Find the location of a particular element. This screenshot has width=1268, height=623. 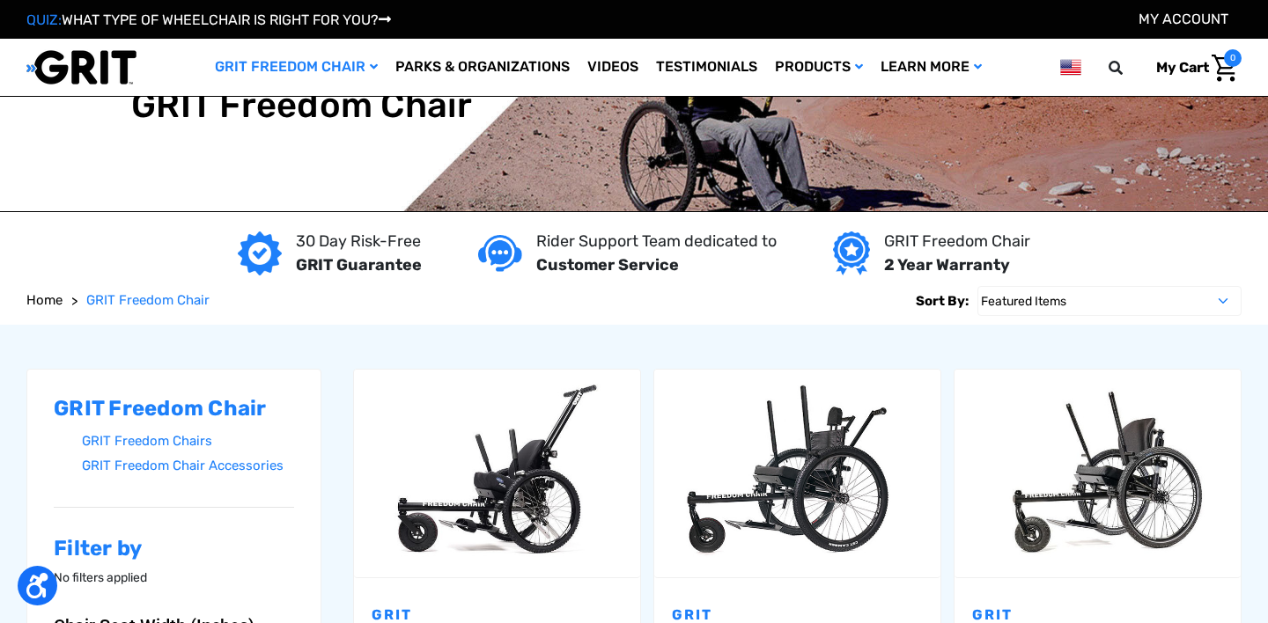

span: Home is located at coordinates (44, 300).